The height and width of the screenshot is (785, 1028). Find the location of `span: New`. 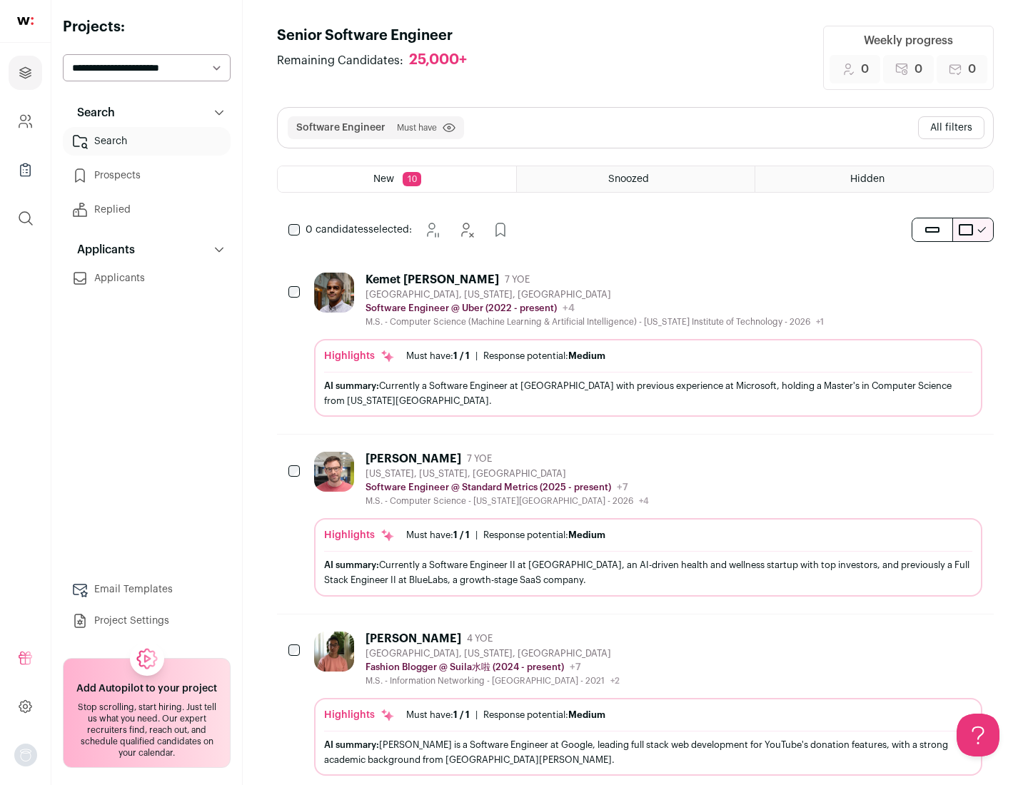

span: New is located at coordinates (383, 179).